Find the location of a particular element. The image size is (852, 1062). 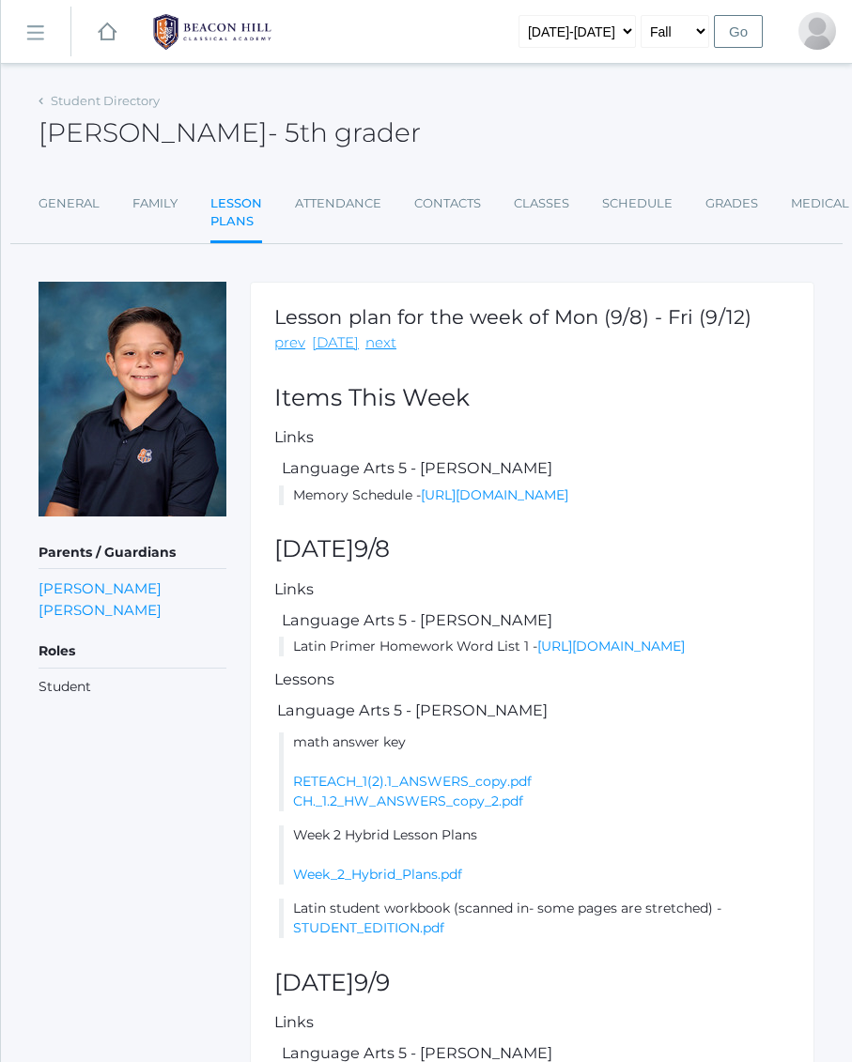

li: Student is located at coordinates (132, 686).